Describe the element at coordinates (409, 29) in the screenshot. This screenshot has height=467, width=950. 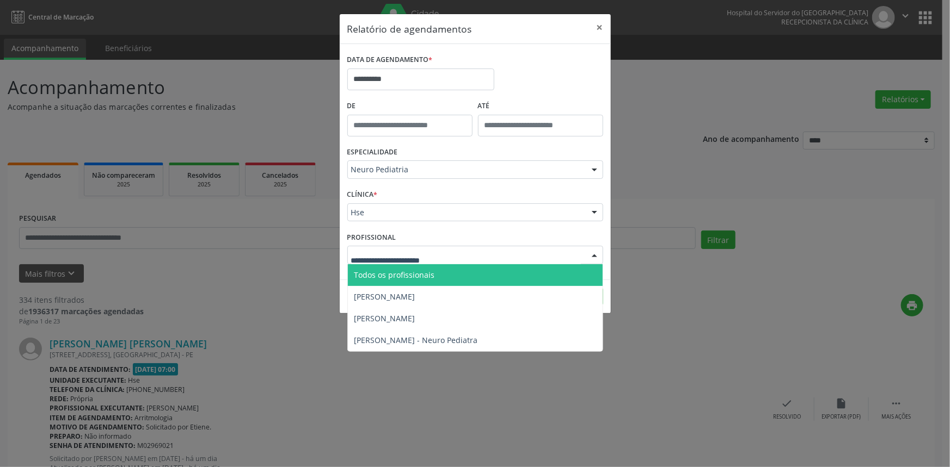
I see `h5: Relatório de agendamentos` at that location.